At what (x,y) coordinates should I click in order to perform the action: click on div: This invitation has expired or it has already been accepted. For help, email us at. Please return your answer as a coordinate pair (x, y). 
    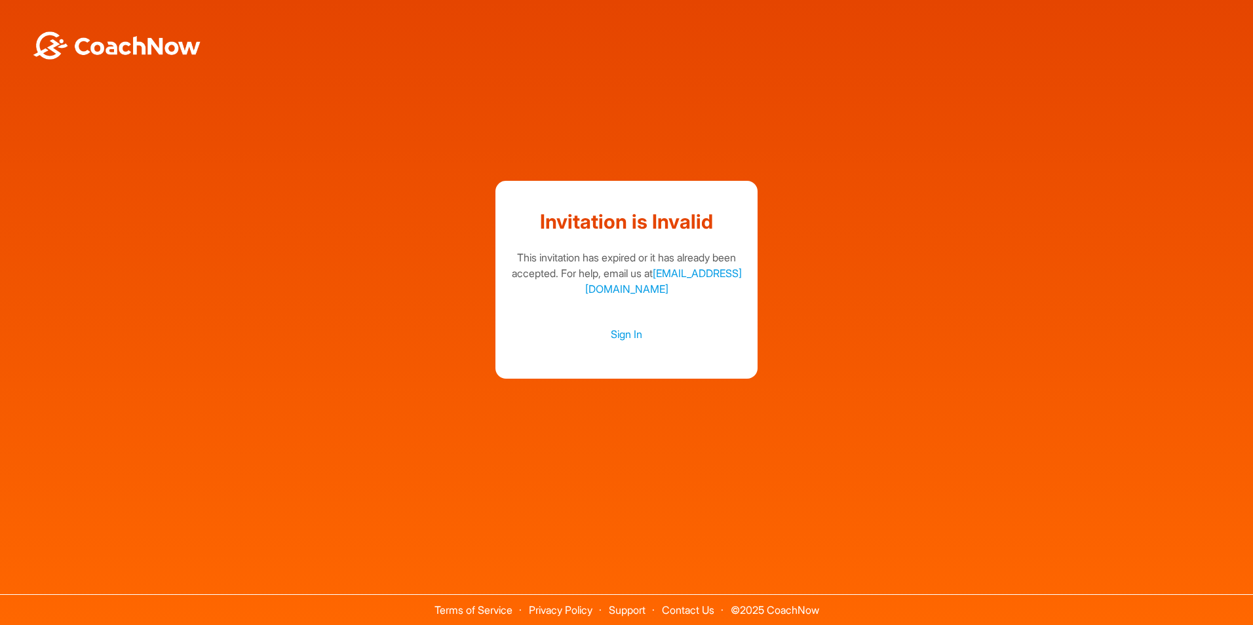
    Looking at the image, I should click on (627, 273).